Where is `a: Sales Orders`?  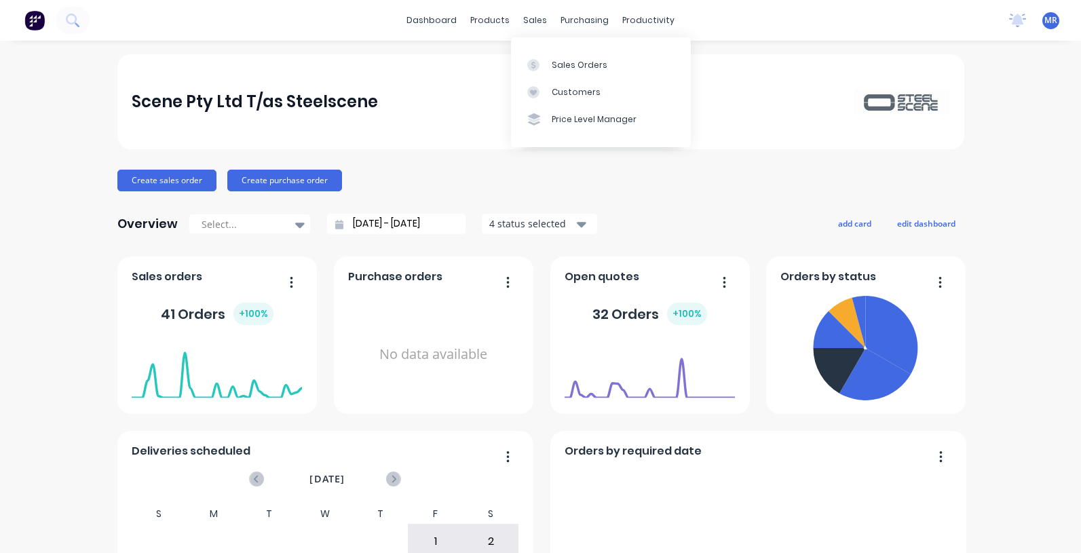
a: Sales Orders is located at coordinates (600, 64).